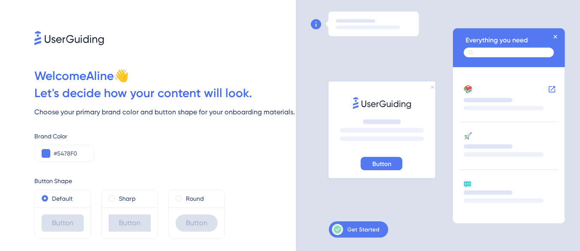 This screenshot has width=580, height=251. I want to click on div: Brand Color, so click(165, 136).